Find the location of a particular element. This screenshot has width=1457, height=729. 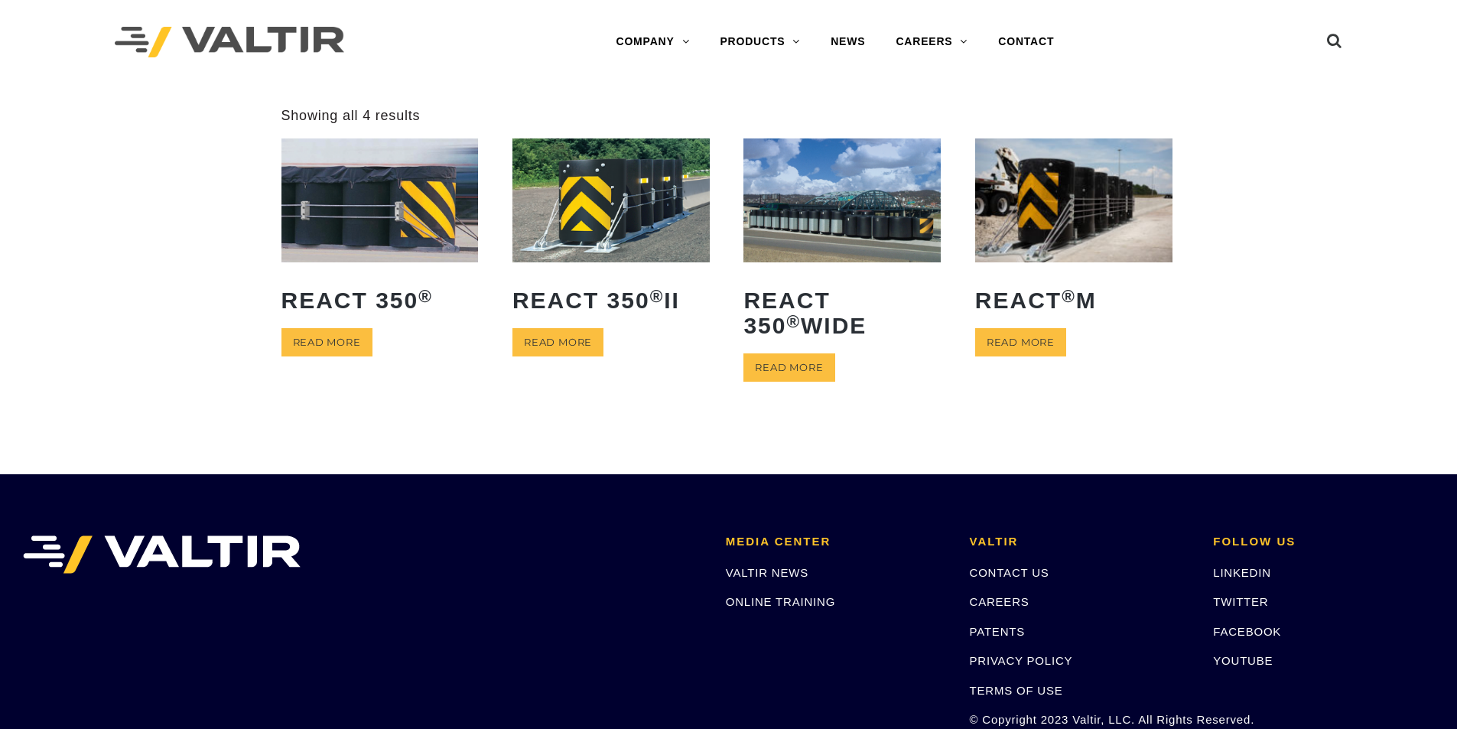

h2: REACT 350 is located at coordinates (380, 300).